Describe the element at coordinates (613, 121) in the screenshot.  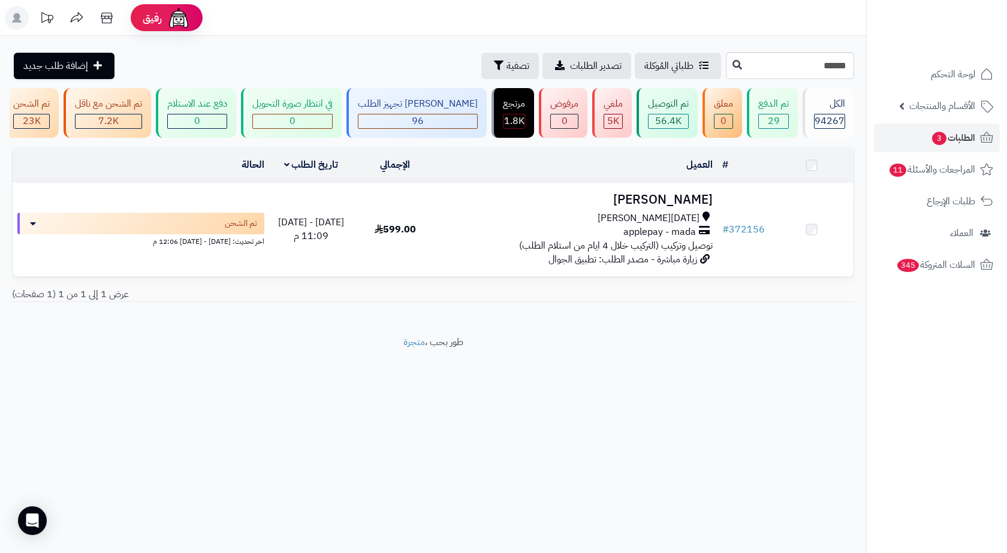
I see `span: 5K` at that location.